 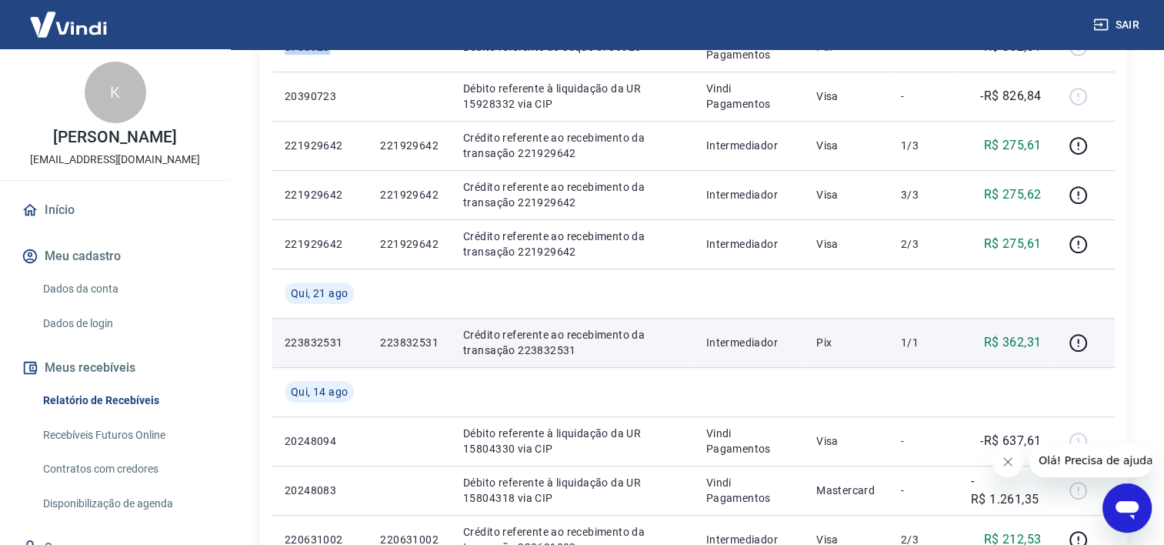 I want to click on p: 2/3, so click(x=924, y=244).